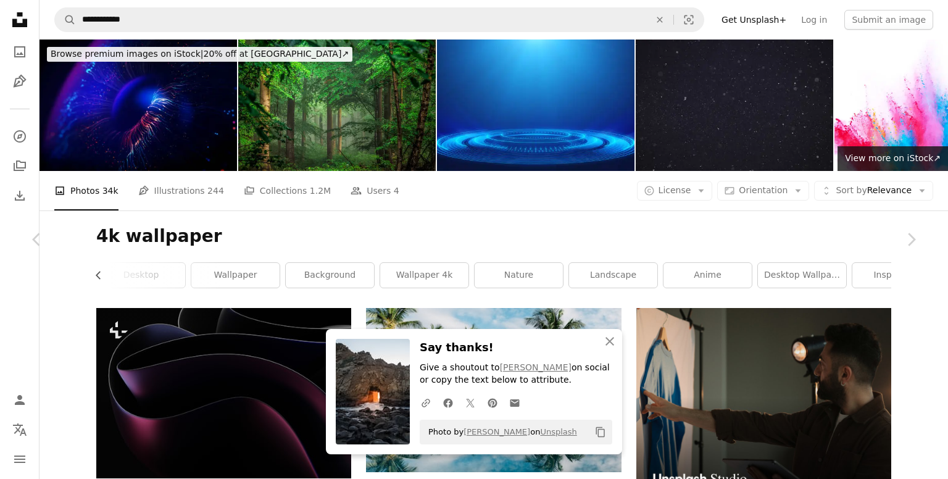 This screenshot has height=479, width=948. I want to click on button: Visual search, so click(689, 20).